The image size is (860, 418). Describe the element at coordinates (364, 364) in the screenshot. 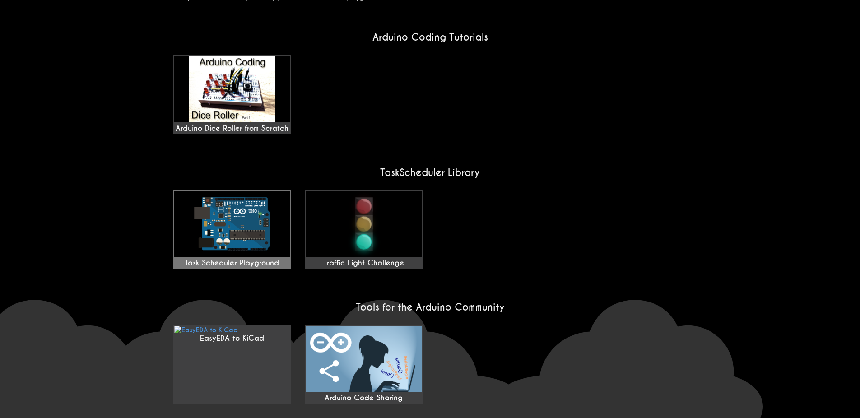

I see `a: Arduino Code Sharing` at that location.